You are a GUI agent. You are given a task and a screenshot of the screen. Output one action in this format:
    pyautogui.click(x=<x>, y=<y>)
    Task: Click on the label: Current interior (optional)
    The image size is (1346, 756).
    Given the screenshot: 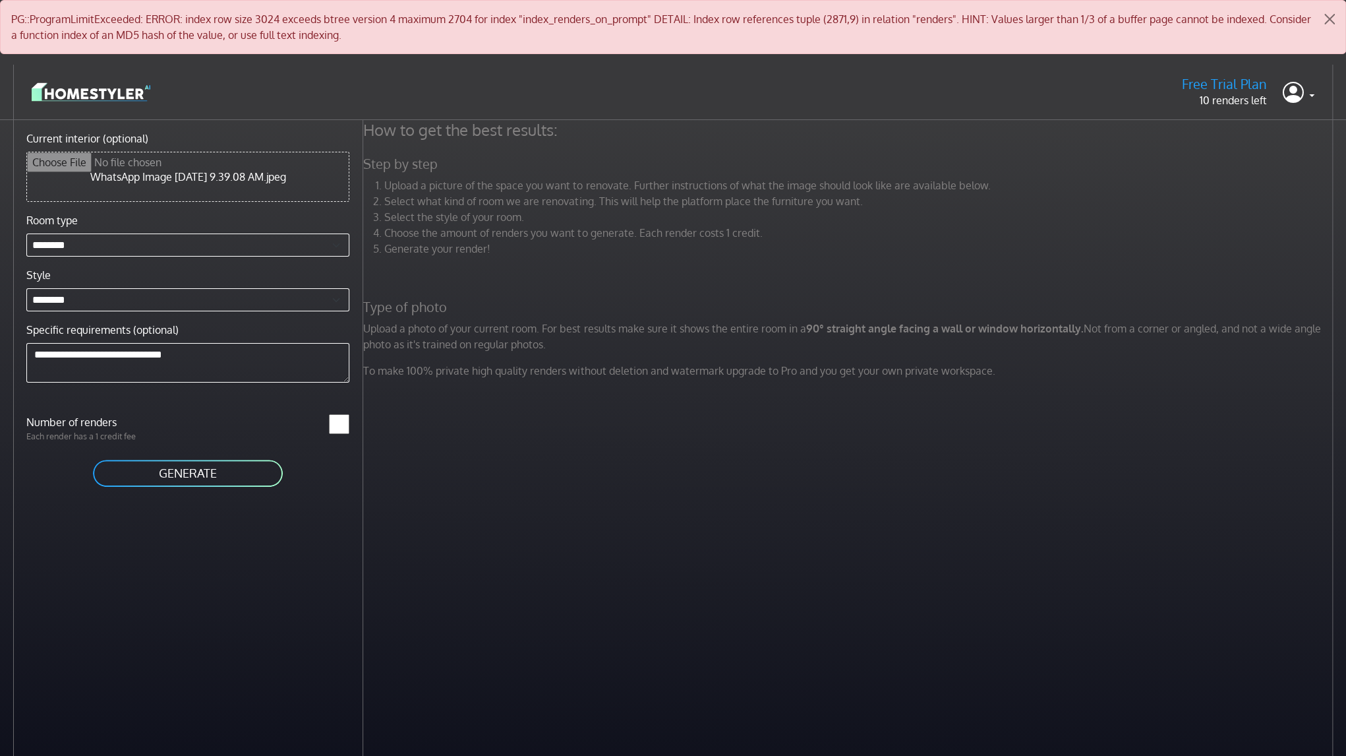 What is the action you would take?
    pyautogui.click(x=87, y=138)
    